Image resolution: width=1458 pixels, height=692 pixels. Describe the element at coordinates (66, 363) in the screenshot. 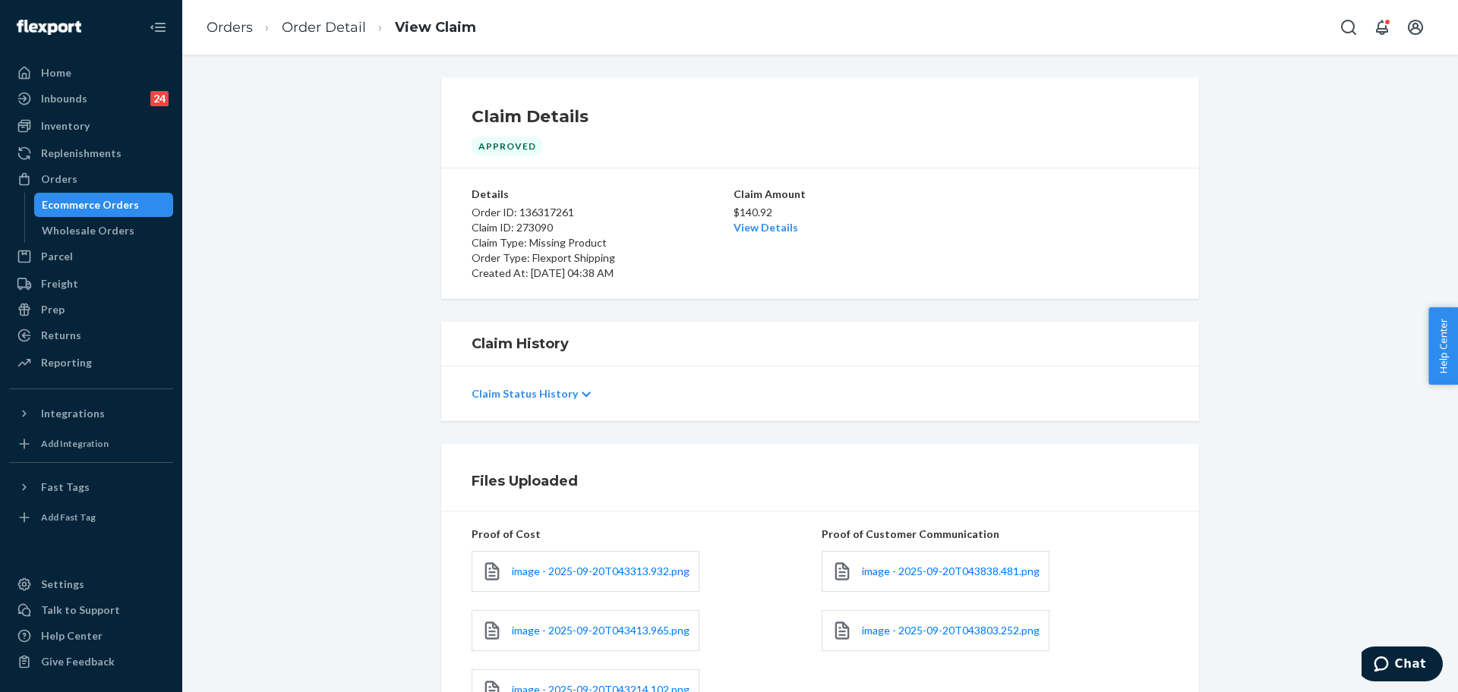

I see `div: Reporting` at that location.